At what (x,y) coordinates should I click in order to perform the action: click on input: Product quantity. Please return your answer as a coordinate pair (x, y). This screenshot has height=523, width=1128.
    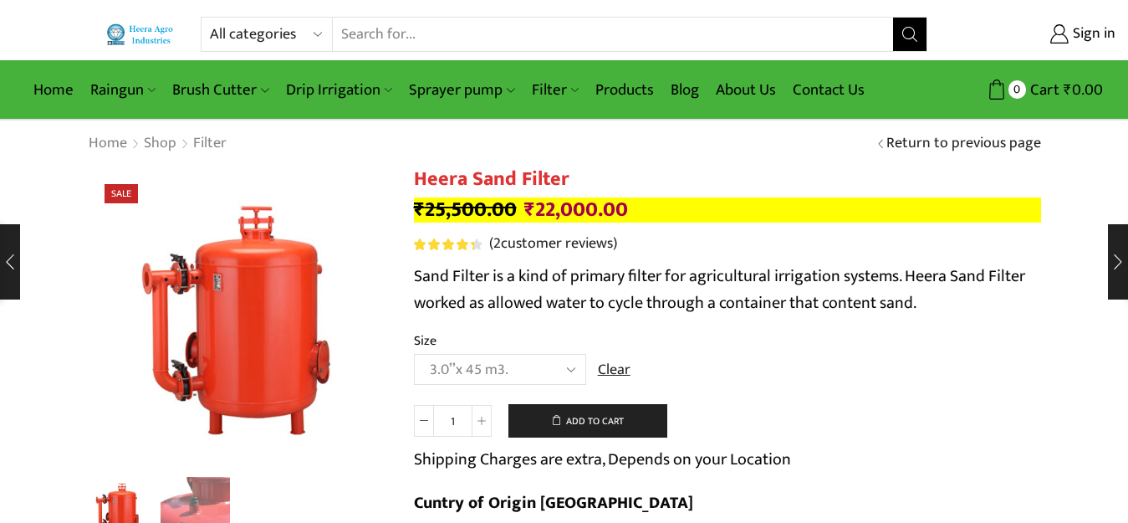
    Looking at the image, I should click on (453, 421).